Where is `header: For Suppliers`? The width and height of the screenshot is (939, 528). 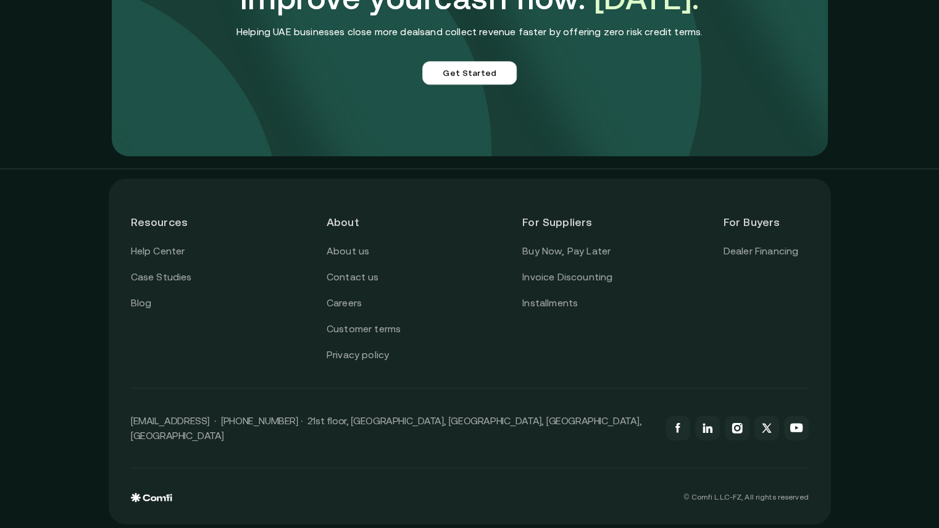 header: For Suppliers is located at coordinates (567, 222).